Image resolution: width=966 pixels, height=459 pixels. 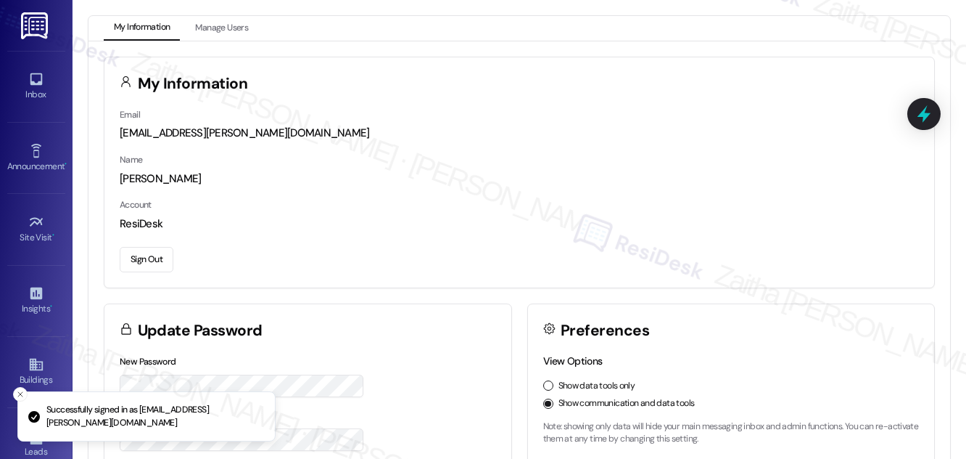 I want to click on label: Show data tools only, so click(x=597, y=386).